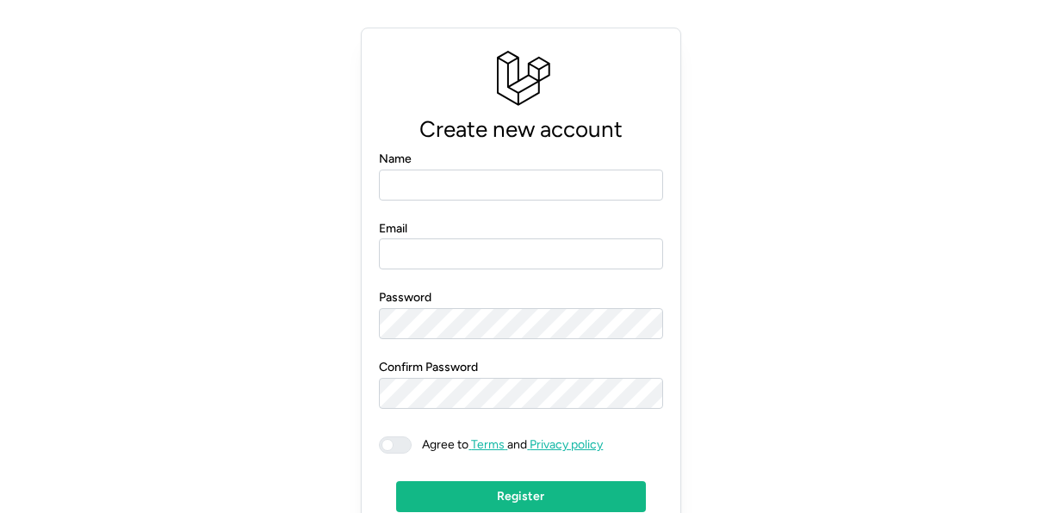  Describe the element at coordinates (445, 444) in the screenshot. I see `span: Agree to` at that location.